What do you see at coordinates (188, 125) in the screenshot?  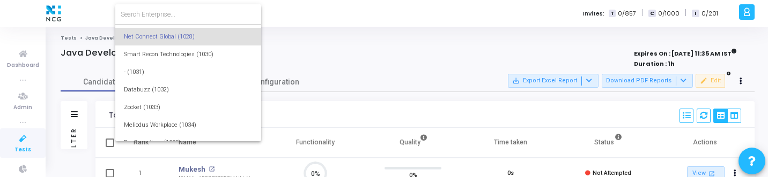 I see `span: Meliodus Workplace (1034)` at bounding box center [188, 125].